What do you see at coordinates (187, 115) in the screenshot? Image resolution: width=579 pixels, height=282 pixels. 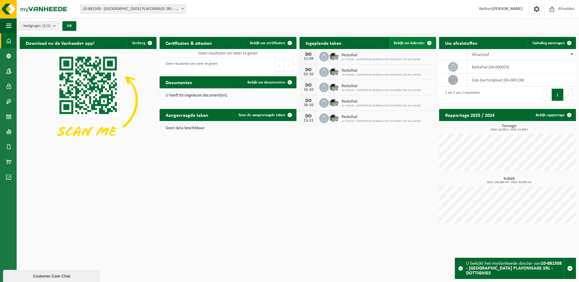 I see `h2: Aangevraagde taken` at bounding box center [187, 115].